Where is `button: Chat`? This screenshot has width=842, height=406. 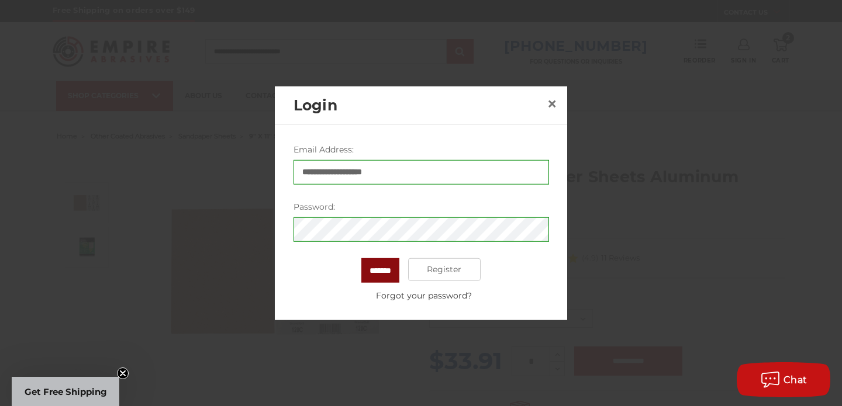
button: Chat is located at coordinates (783, 380).